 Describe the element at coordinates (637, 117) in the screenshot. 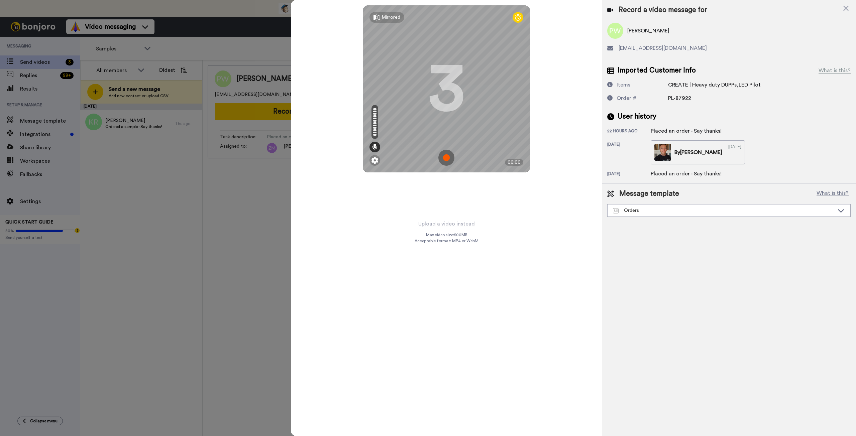

I see `span: User history` at that location.